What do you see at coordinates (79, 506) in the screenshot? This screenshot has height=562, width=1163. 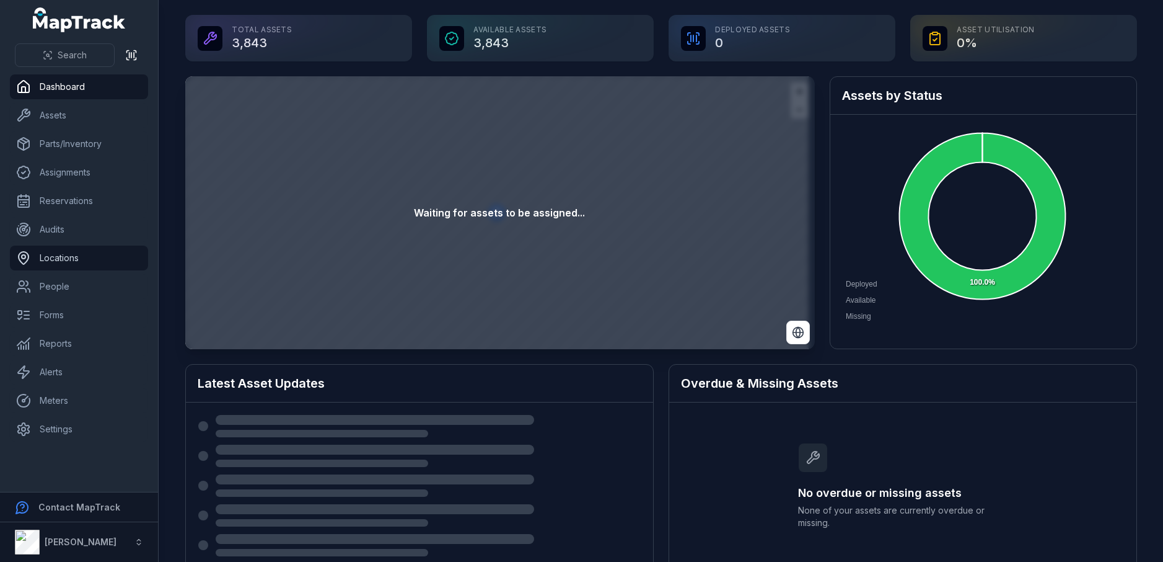 I see `strong: Contact MapTrack` at bounding box center [79, 506].